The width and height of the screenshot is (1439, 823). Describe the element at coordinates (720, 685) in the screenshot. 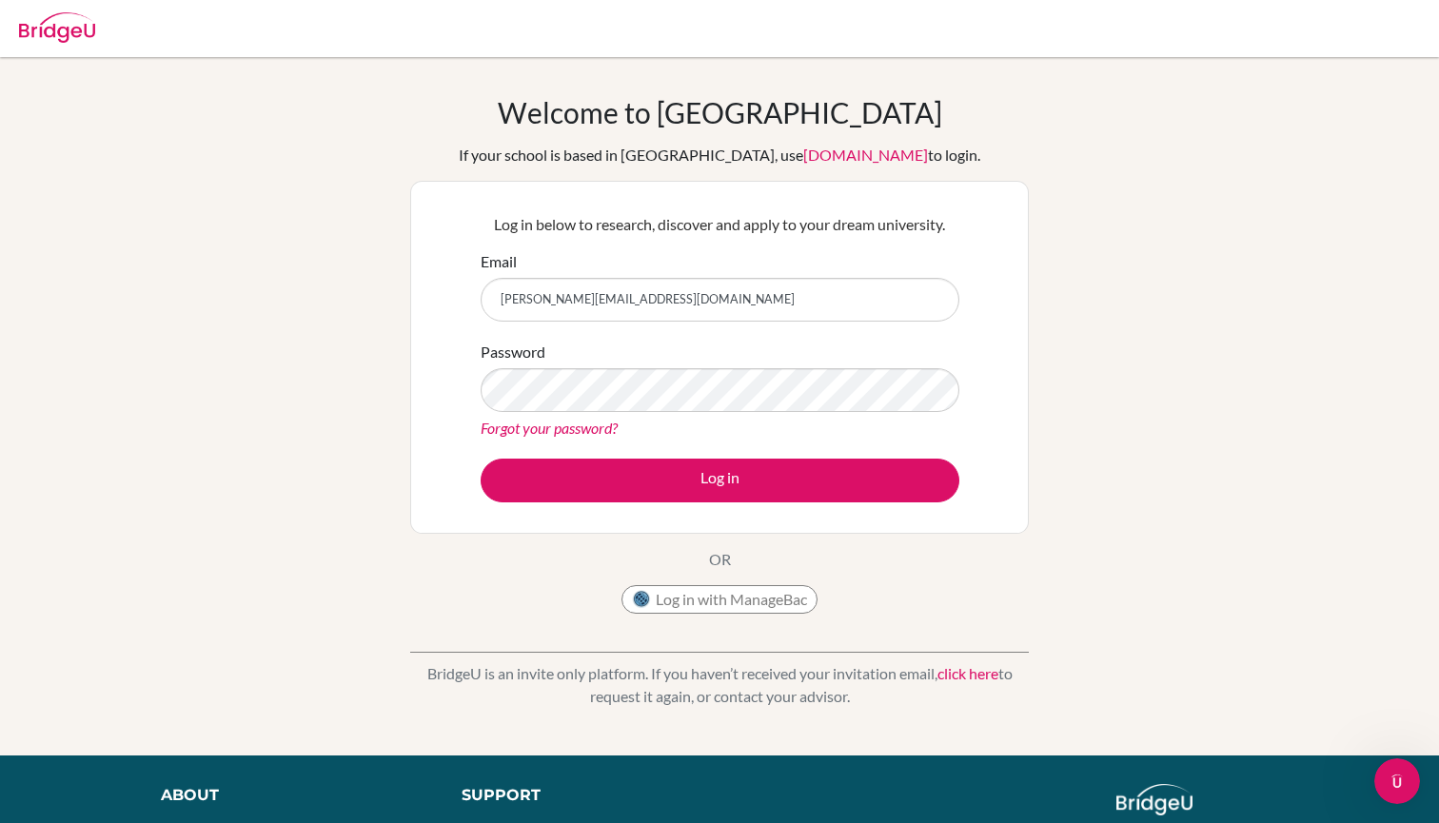

I see `p: BridgeU is an invite only platform. If you haven’t received your invitation email, to request it ...` at that location.